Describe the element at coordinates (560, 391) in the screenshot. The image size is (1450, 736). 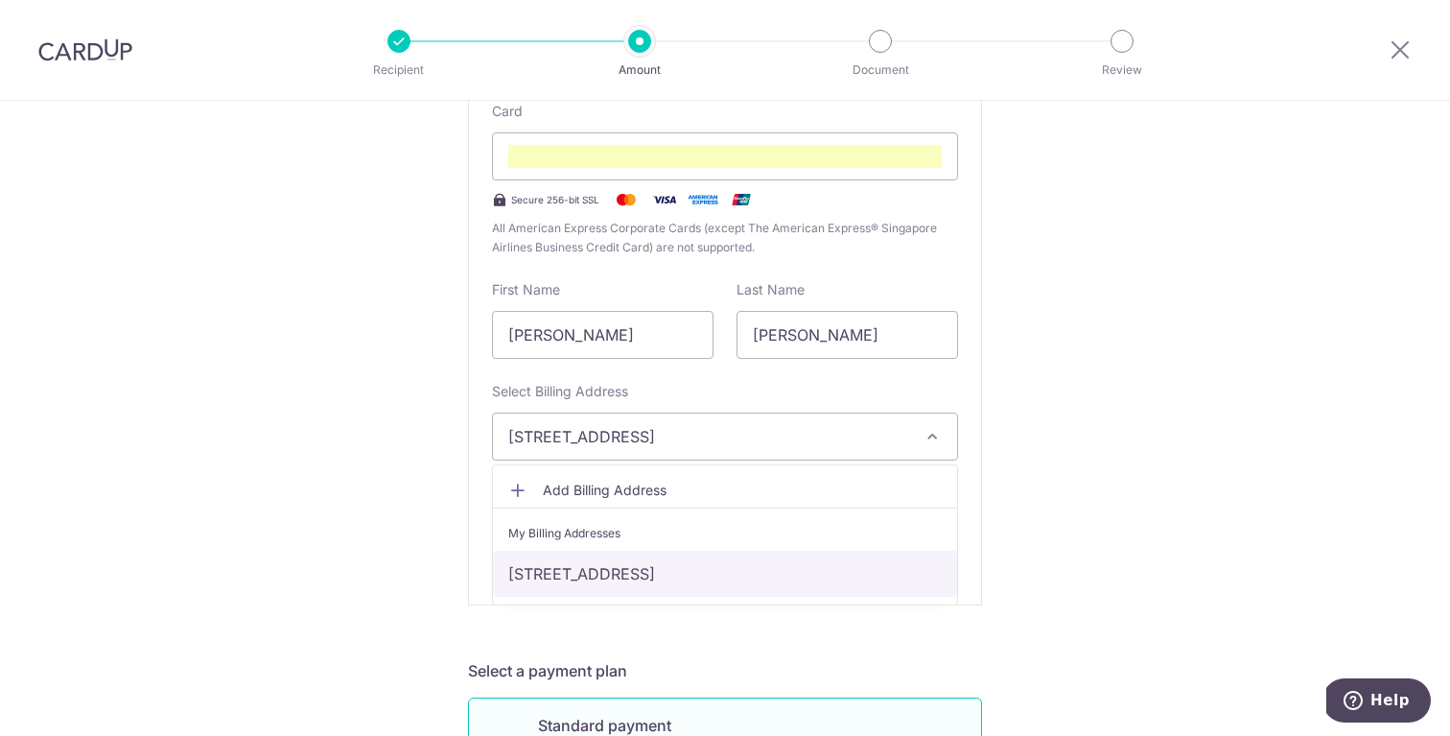
I see `label: Select Billing Address` at that location.